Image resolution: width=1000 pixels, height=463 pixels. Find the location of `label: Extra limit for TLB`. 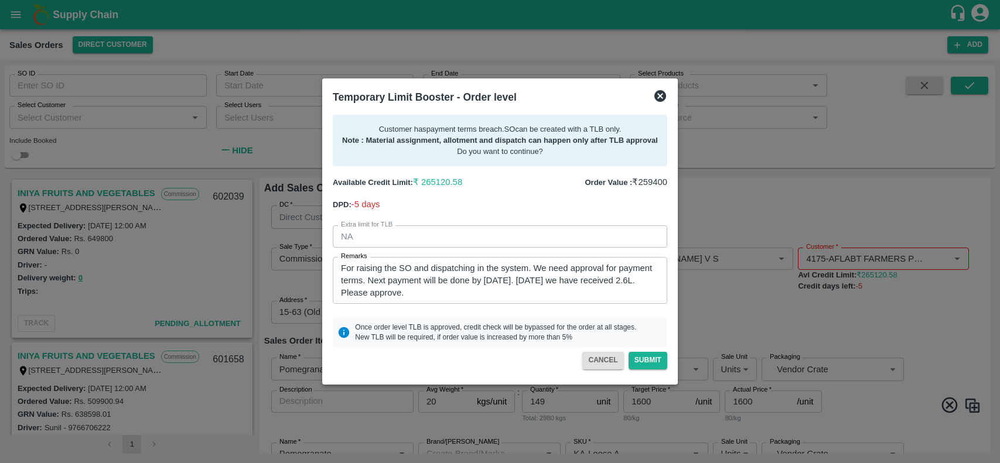

label: Extra limit for TLB is located at coordinates (367, 225).